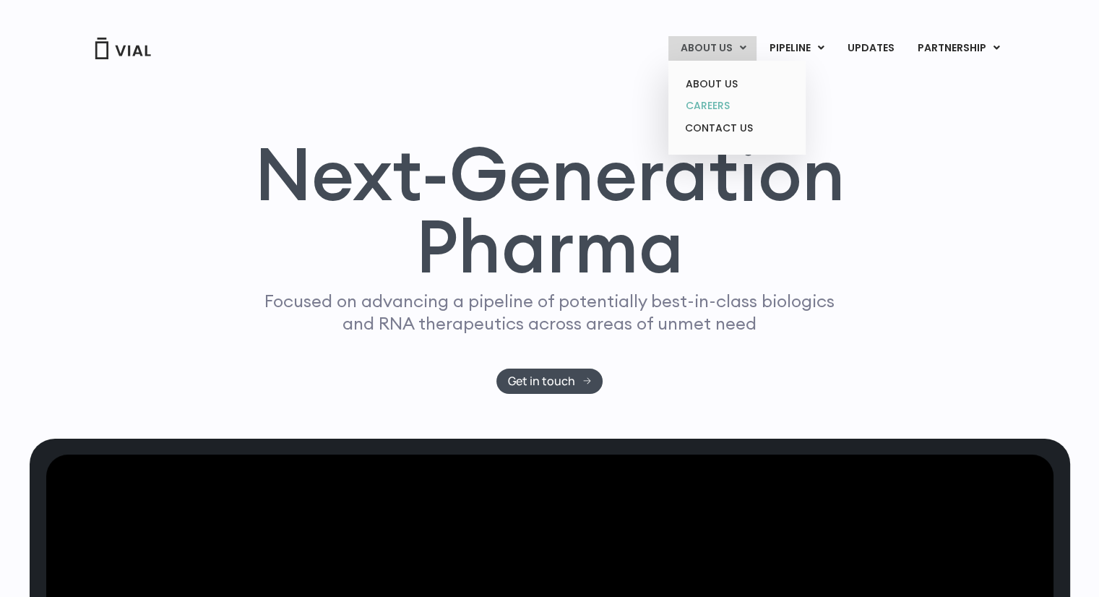 The height and width of the screenshot is (597, 1099). Describe the element at coordinates (123, 48) in the screenshot. I see `img: Vial Logo` at that location.